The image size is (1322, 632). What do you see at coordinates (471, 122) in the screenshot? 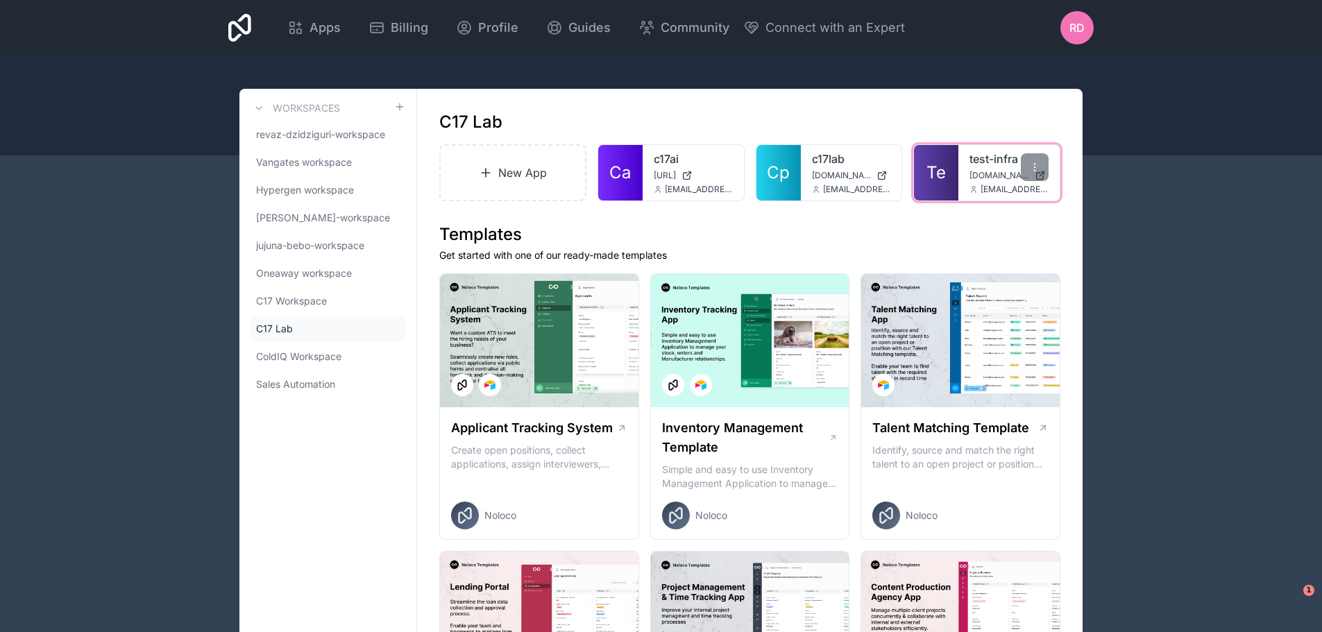
I see `h1: C17 Lab` at bounding box center [471, 122].